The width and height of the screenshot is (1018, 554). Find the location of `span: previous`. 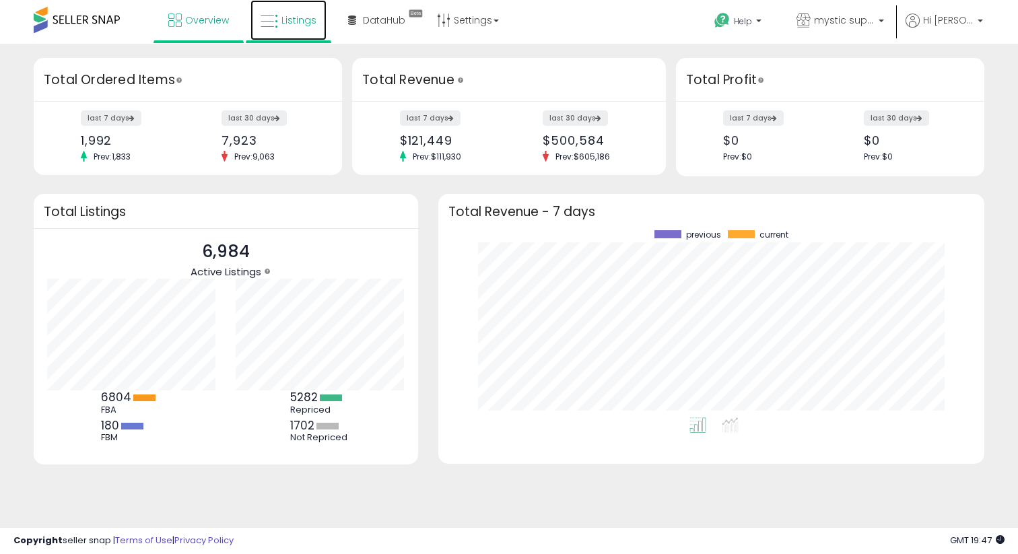

span: previous is located at coordinates (704, 235).